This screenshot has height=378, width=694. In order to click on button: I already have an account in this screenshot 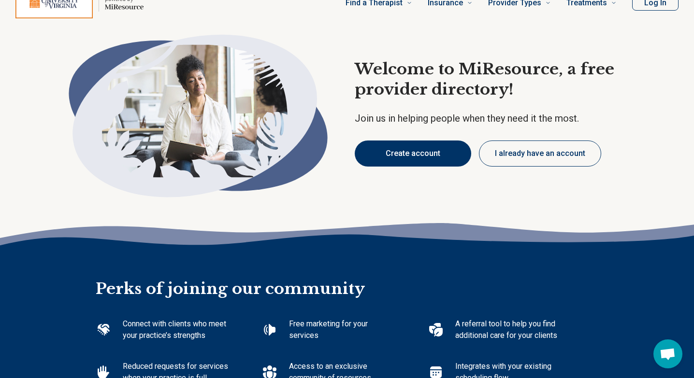, I will do `click(540, 154)`.